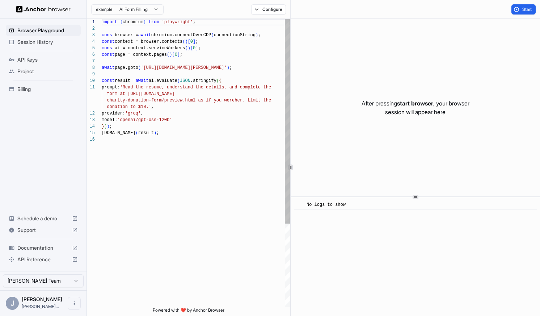 This screenshot has height=316, width=540. I want to click on span: browser =, so click(126, 35).